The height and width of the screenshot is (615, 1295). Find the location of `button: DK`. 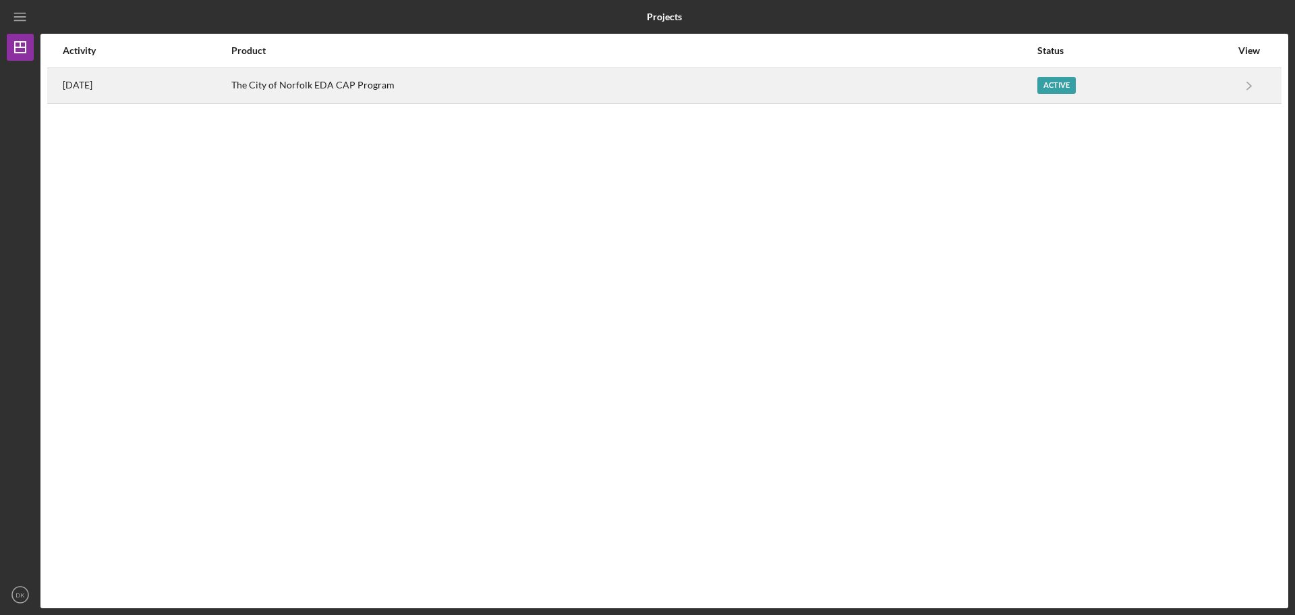

button: DK is located at coordinates (20, 594).